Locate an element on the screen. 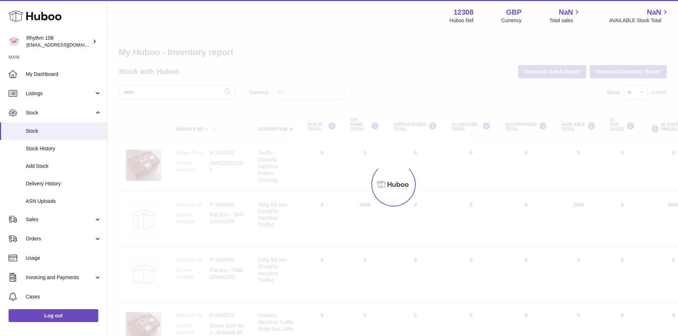 The height and width of the screenshot is (336, 678). div: Rhythm 108 is located at coordinates (59, 41).